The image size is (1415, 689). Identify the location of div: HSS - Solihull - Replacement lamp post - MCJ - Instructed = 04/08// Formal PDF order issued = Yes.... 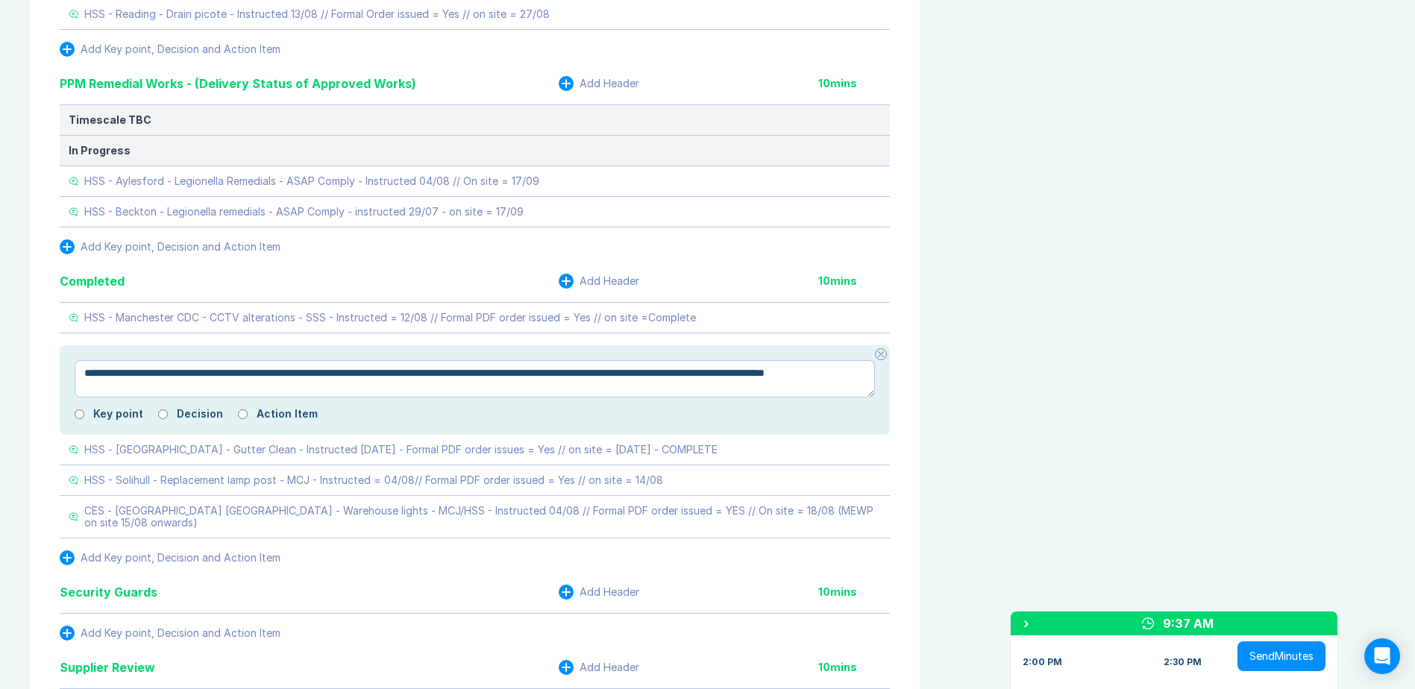
(374, 480).